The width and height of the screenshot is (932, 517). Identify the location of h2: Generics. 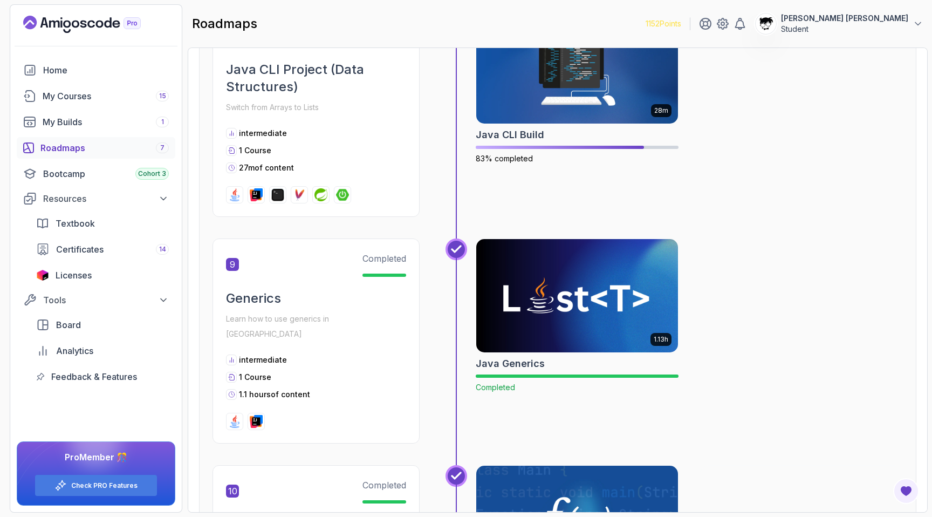
(316, 298).